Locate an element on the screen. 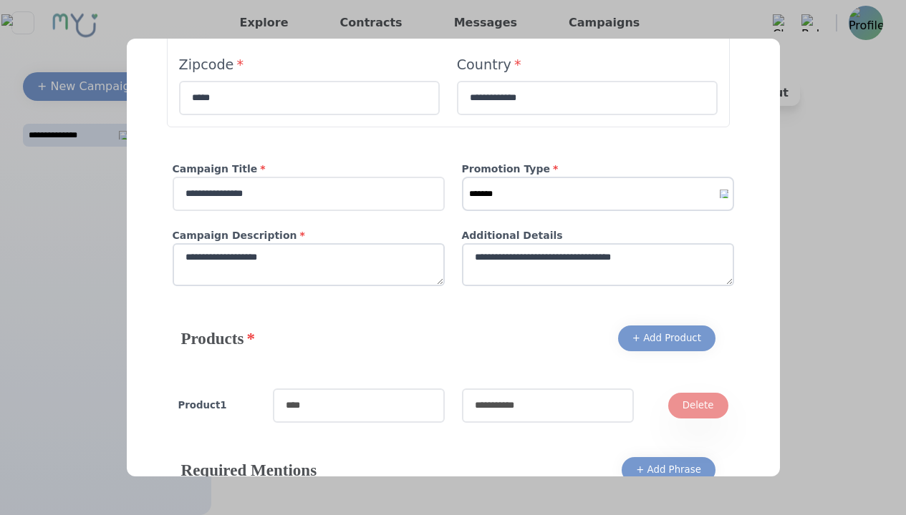  h4: Zipcode is located at coordinates (309, 65).